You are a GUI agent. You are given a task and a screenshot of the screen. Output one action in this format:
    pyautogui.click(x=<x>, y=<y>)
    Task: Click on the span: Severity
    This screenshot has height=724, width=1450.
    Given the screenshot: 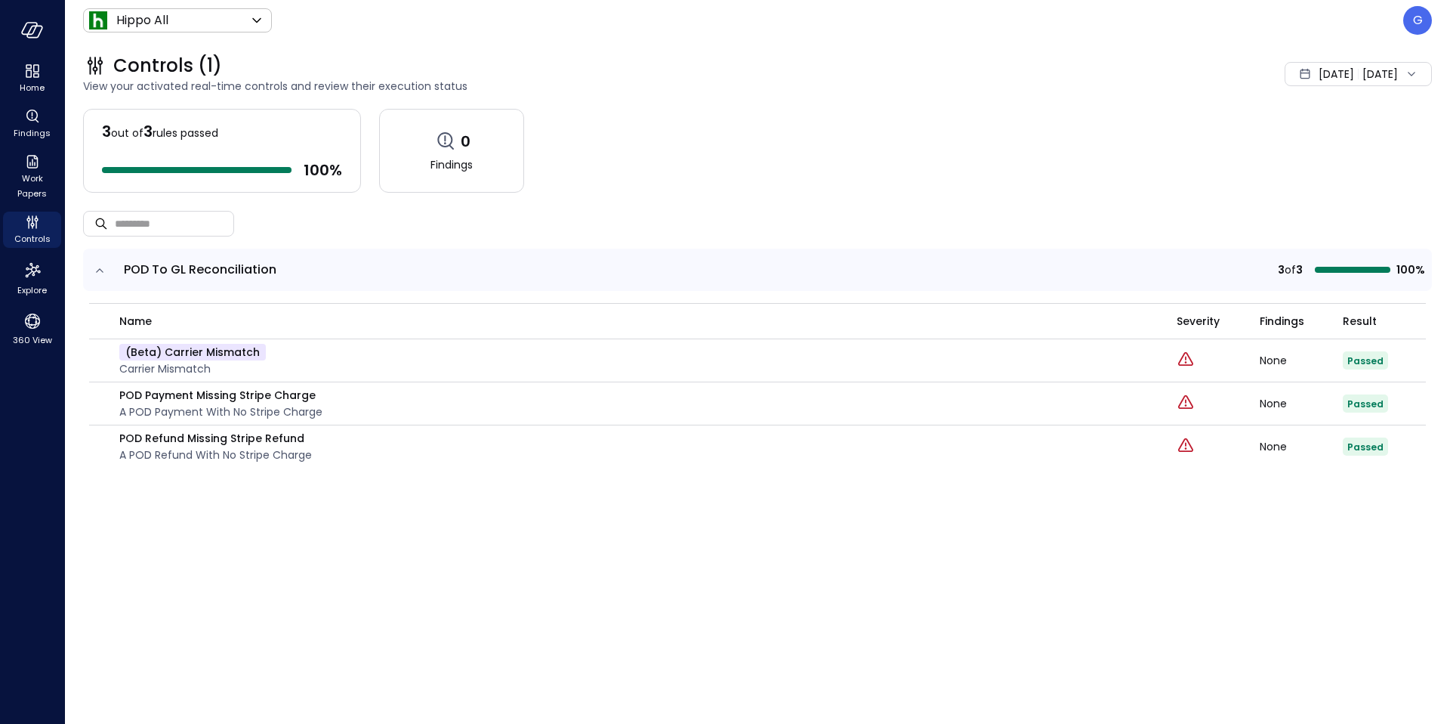 What is the action you would take?
    pyautogui.click(x=1198, y=321)
    